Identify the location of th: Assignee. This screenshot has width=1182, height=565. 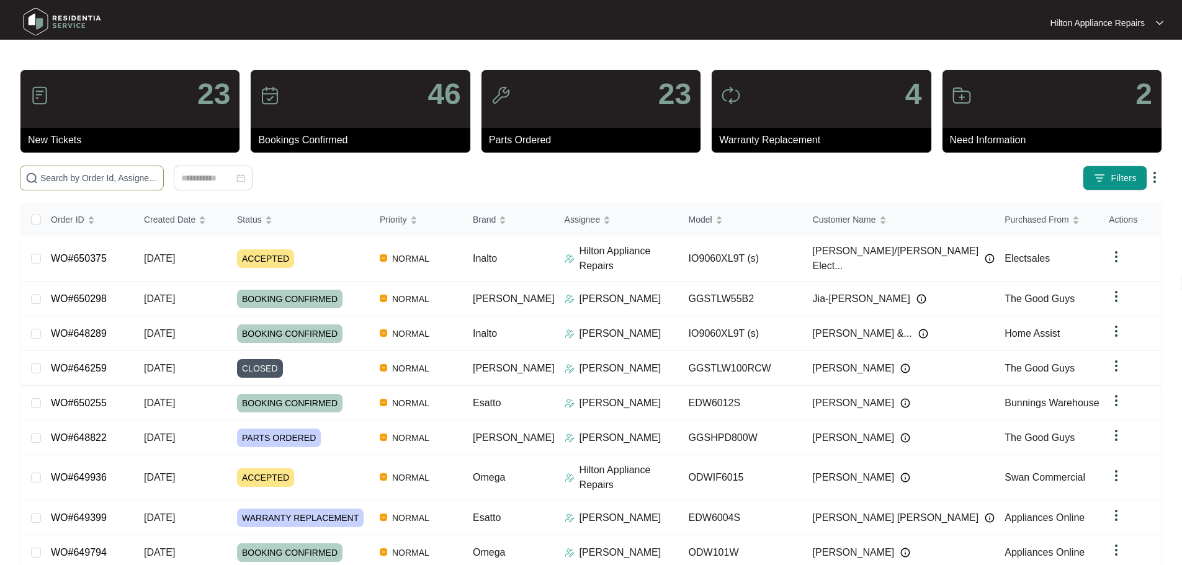
(617, 220).